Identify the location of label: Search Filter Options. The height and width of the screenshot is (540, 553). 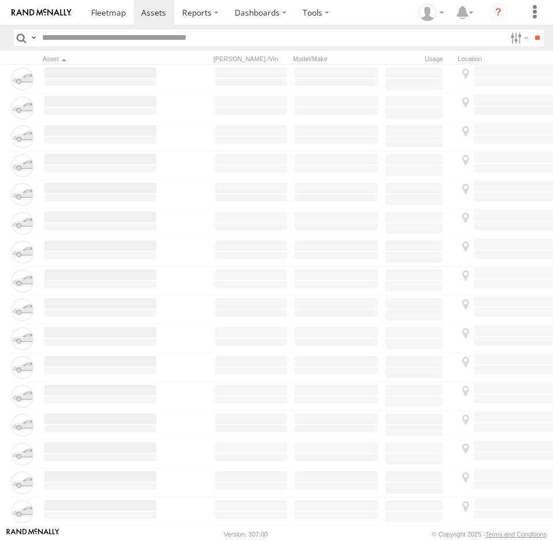
(518, 37).